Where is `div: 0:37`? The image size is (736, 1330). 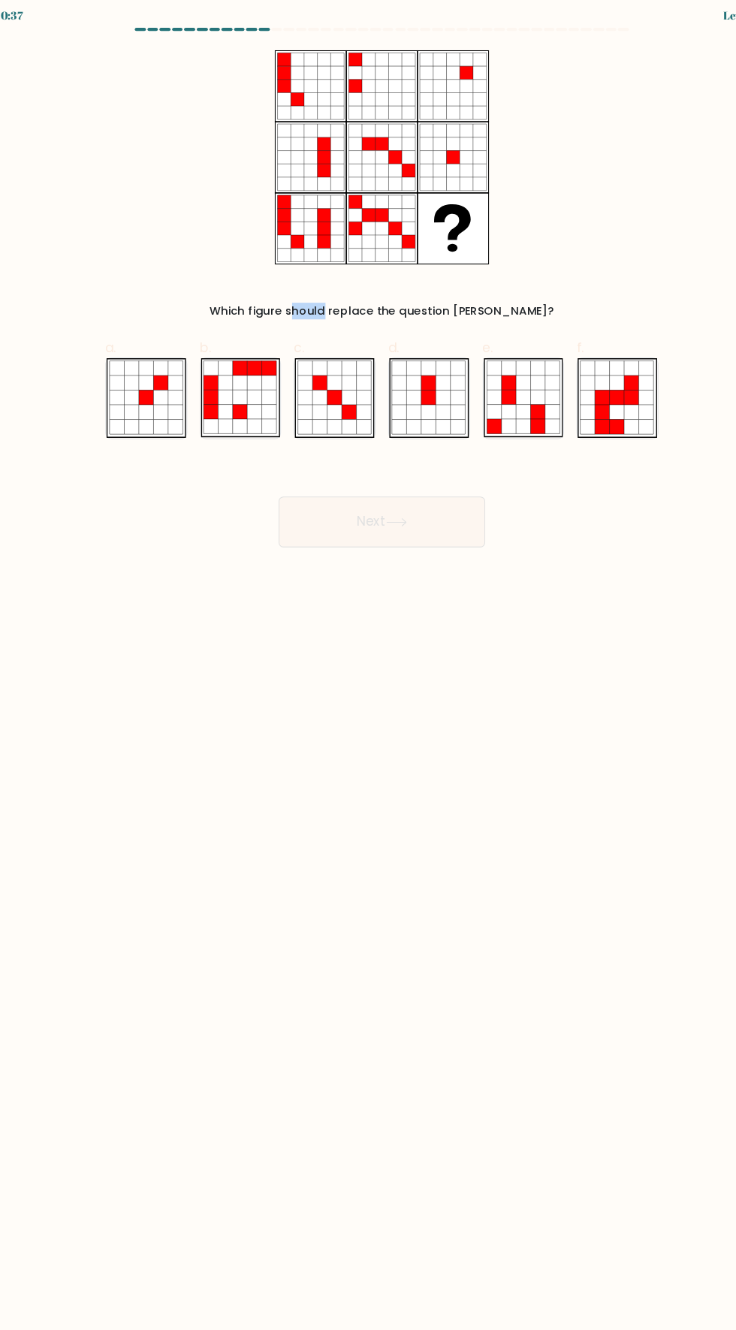
div: 0:37 is located at coordinates (18, 14).